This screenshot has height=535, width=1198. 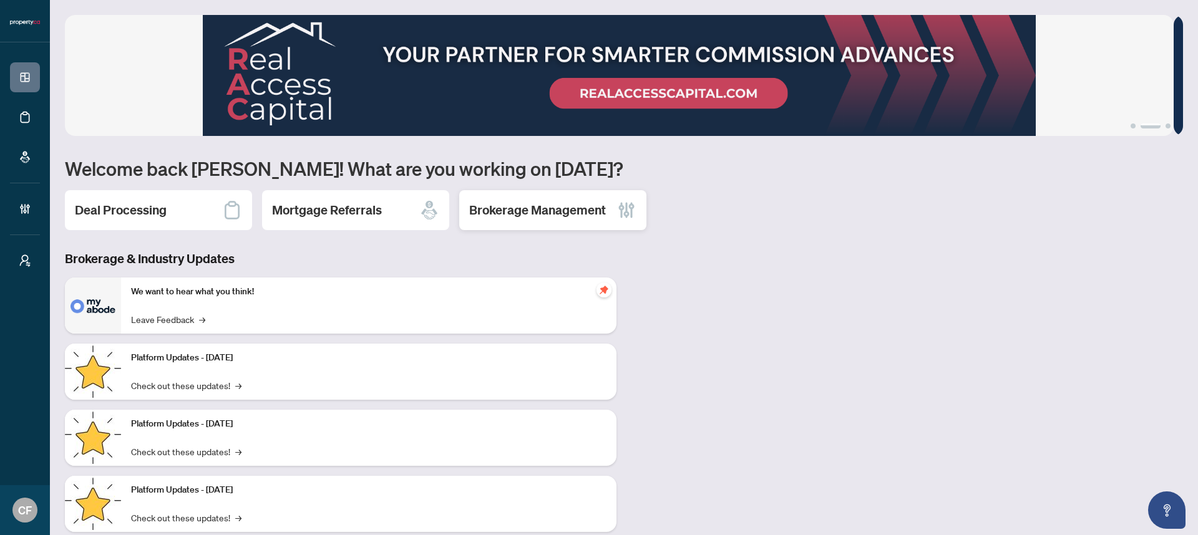 I want to click on h3: Brokerage & Industry Updates, so click(x=341, y=259).